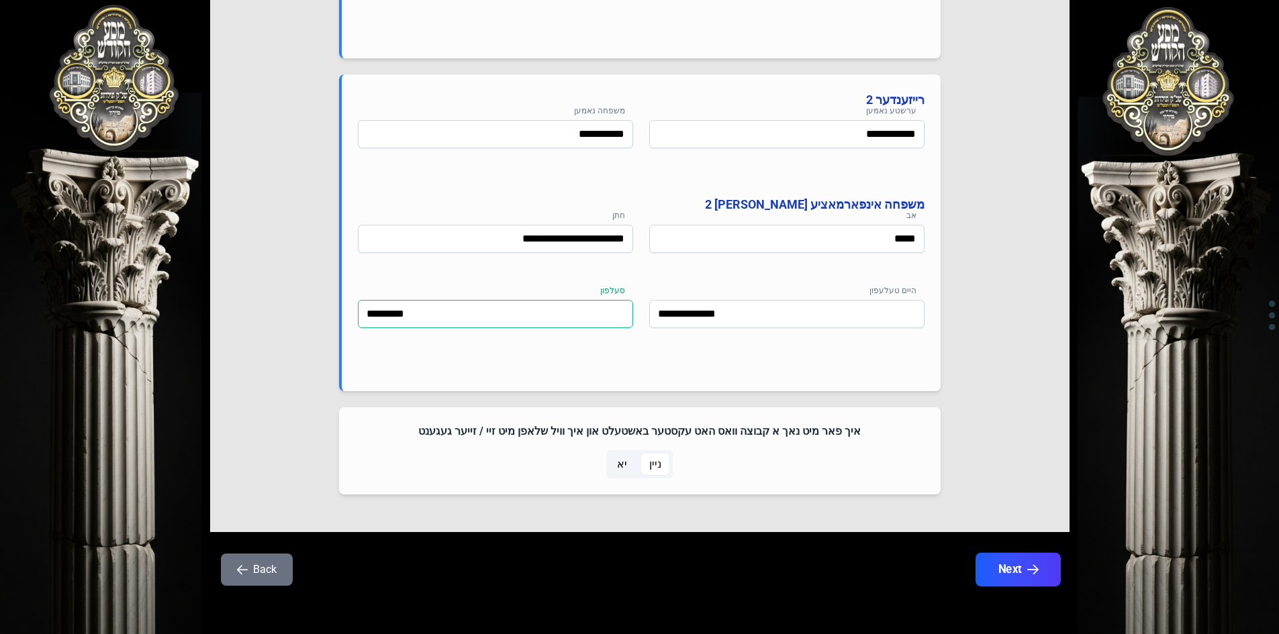 This screenshot has height=634, width=1279. What do you see at coordinates (622, 464) in the screenshot?
I see `span: יא` at bounding box center [622, 464].